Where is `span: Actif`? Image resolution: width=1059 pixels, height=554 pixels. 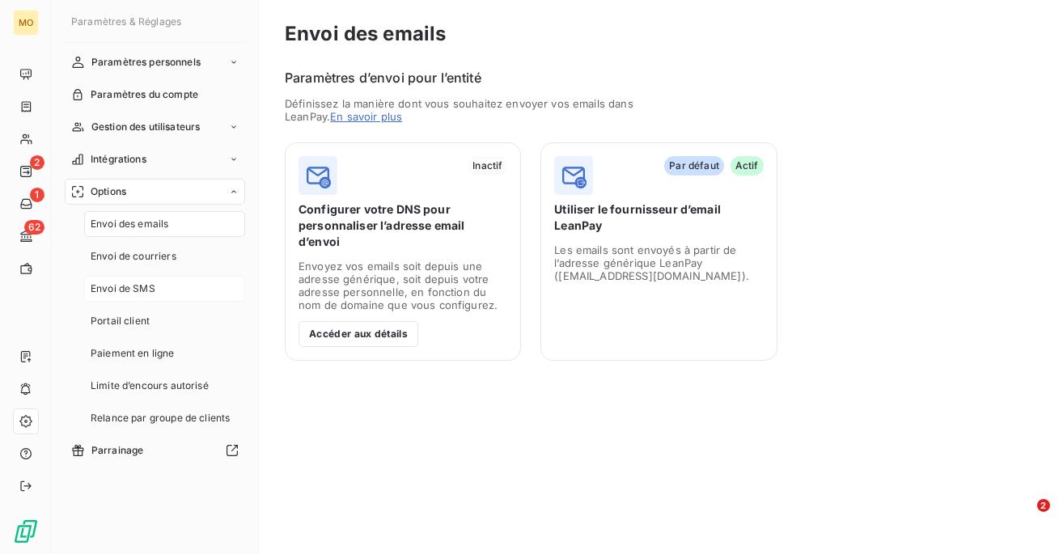
span: Actif is located at coordinates (747, 166).